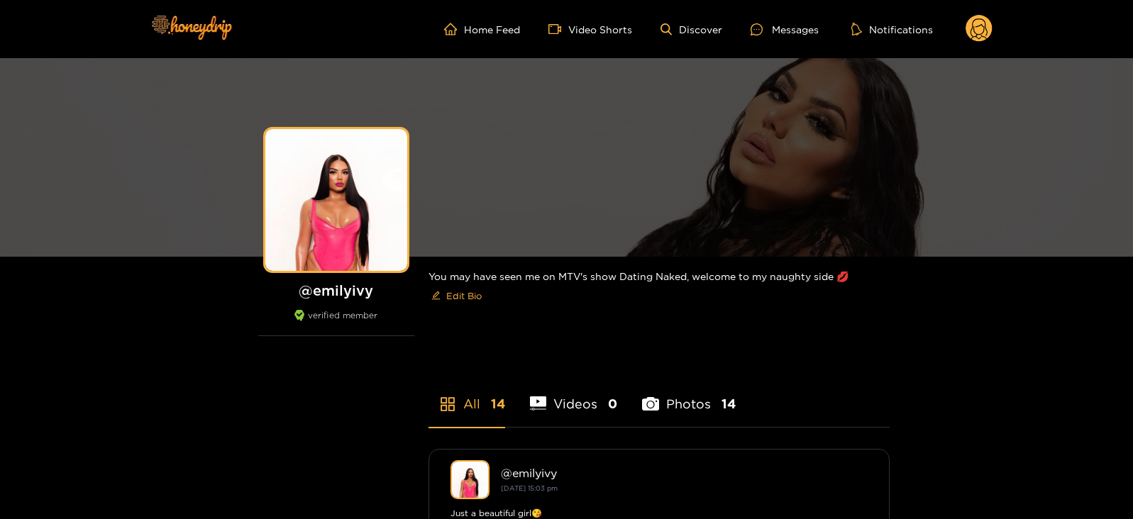  What do you see at coordinates (448, 405) in the screenshot?
I see `span: appstore` at bounding box center [448, 405].